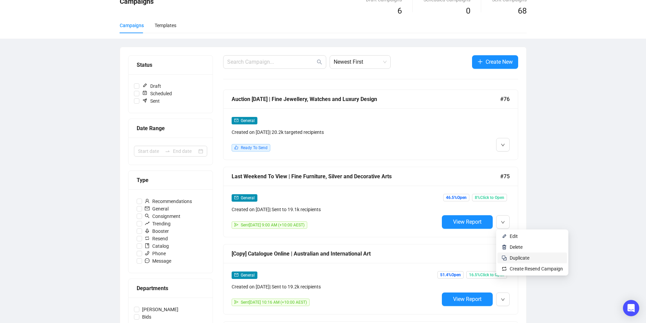 The width and height of the screenshot is (646, 323). What do you see at coordinates (155, 253) in the screenshot?
I see `span: Phone` at bounding box center [155, 253].